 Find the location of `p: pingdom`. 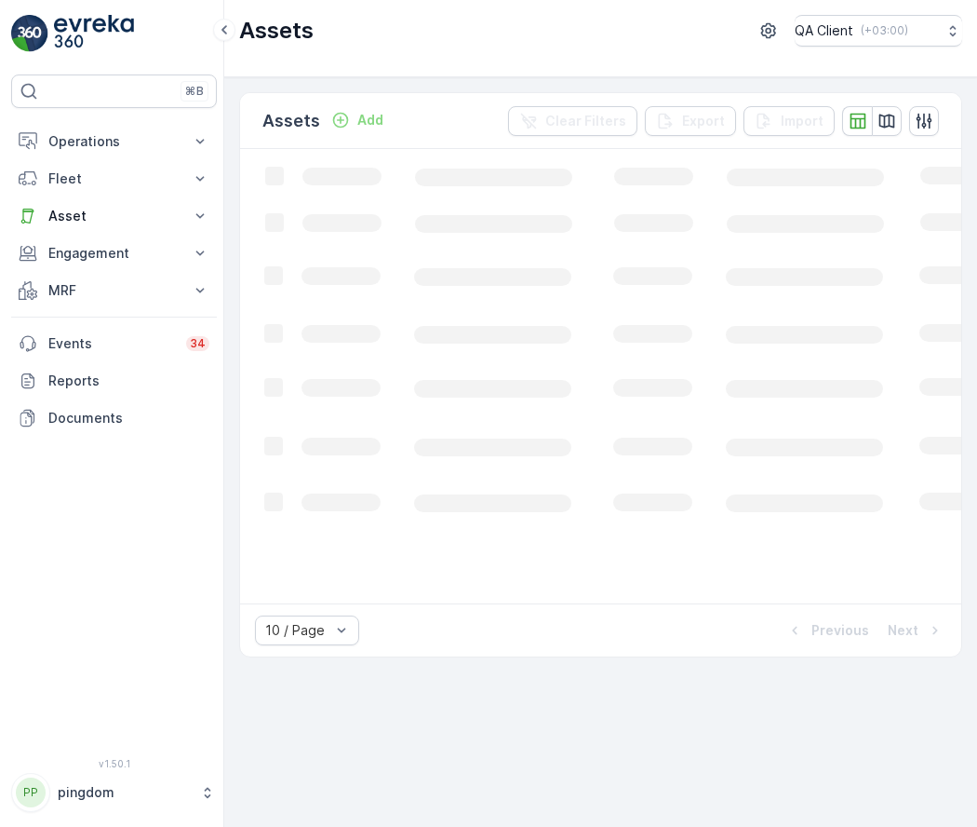

p: pingdom is located at coordinates (124, 792).